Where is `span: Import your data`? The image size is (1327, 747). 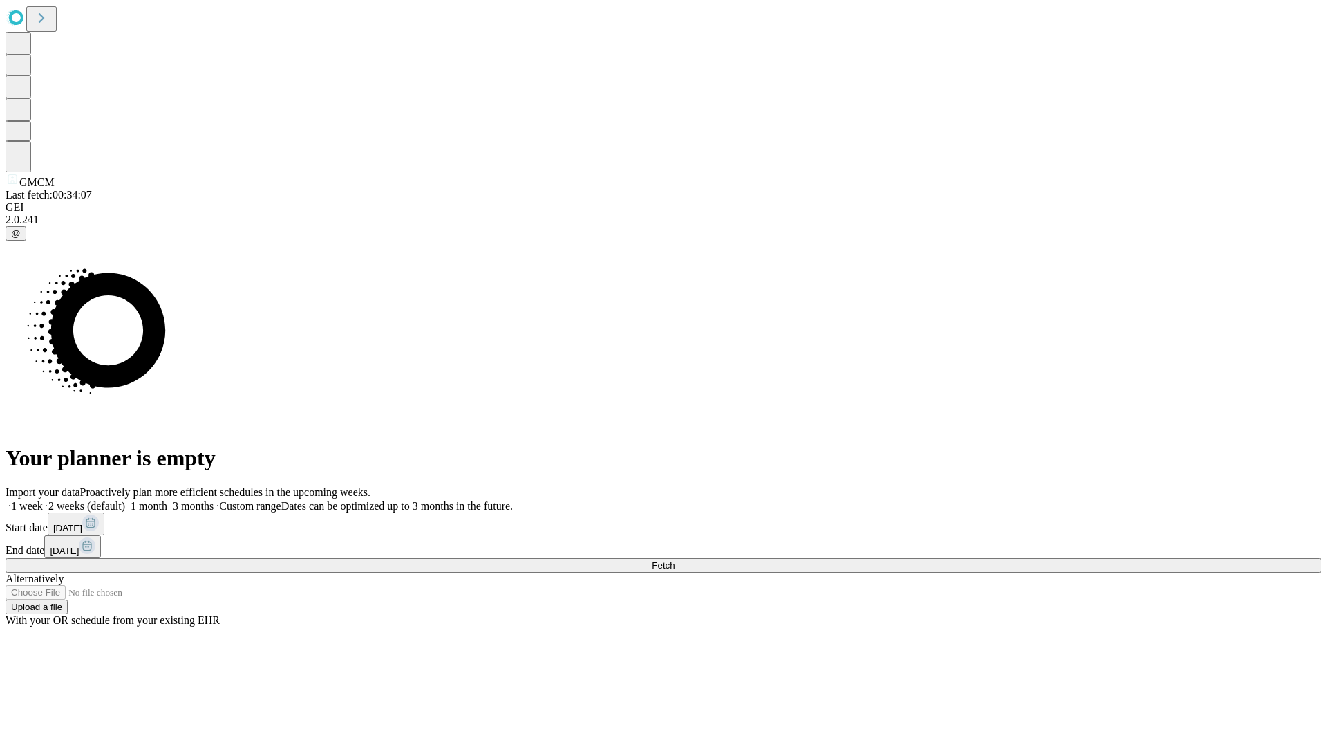 span: Import your data is located at coordinates (43, 492).